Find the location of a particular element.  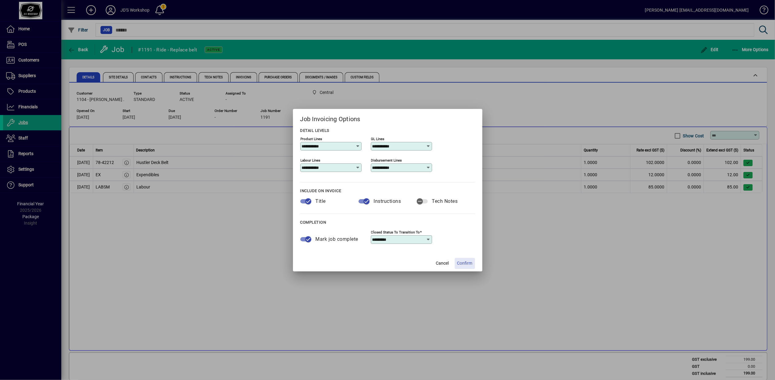

div: INCLUDE ON INVOICE is located at coordinates (387, 191).